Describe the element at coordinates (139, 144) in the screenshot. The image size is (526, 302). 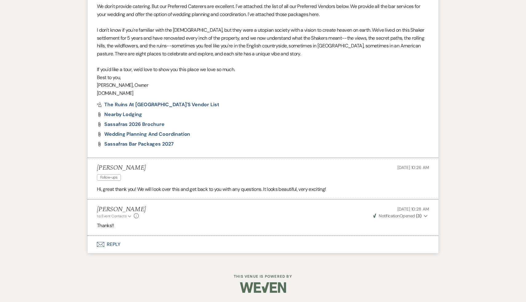
I see `span: Sassafras Bar Packages 2027` at that location.